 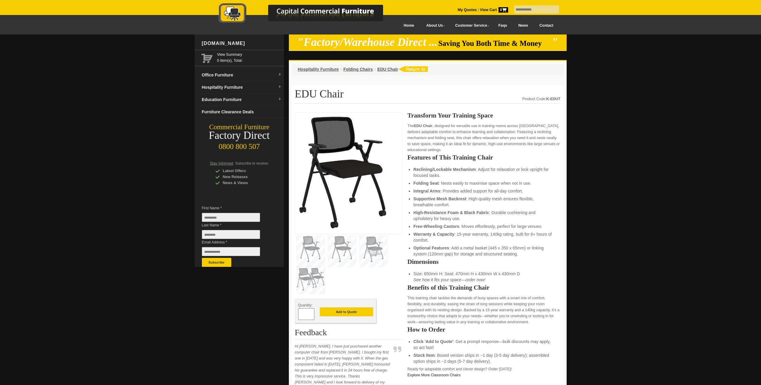 I want to click on strong: Reclining/Lockable Mechanism, so click(x=445, y=170).